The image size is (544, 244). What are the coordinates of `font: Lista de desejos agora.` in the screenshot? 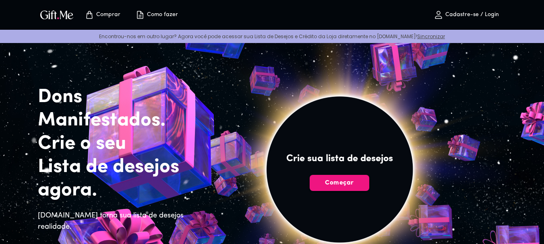 It's located at (108, 179).